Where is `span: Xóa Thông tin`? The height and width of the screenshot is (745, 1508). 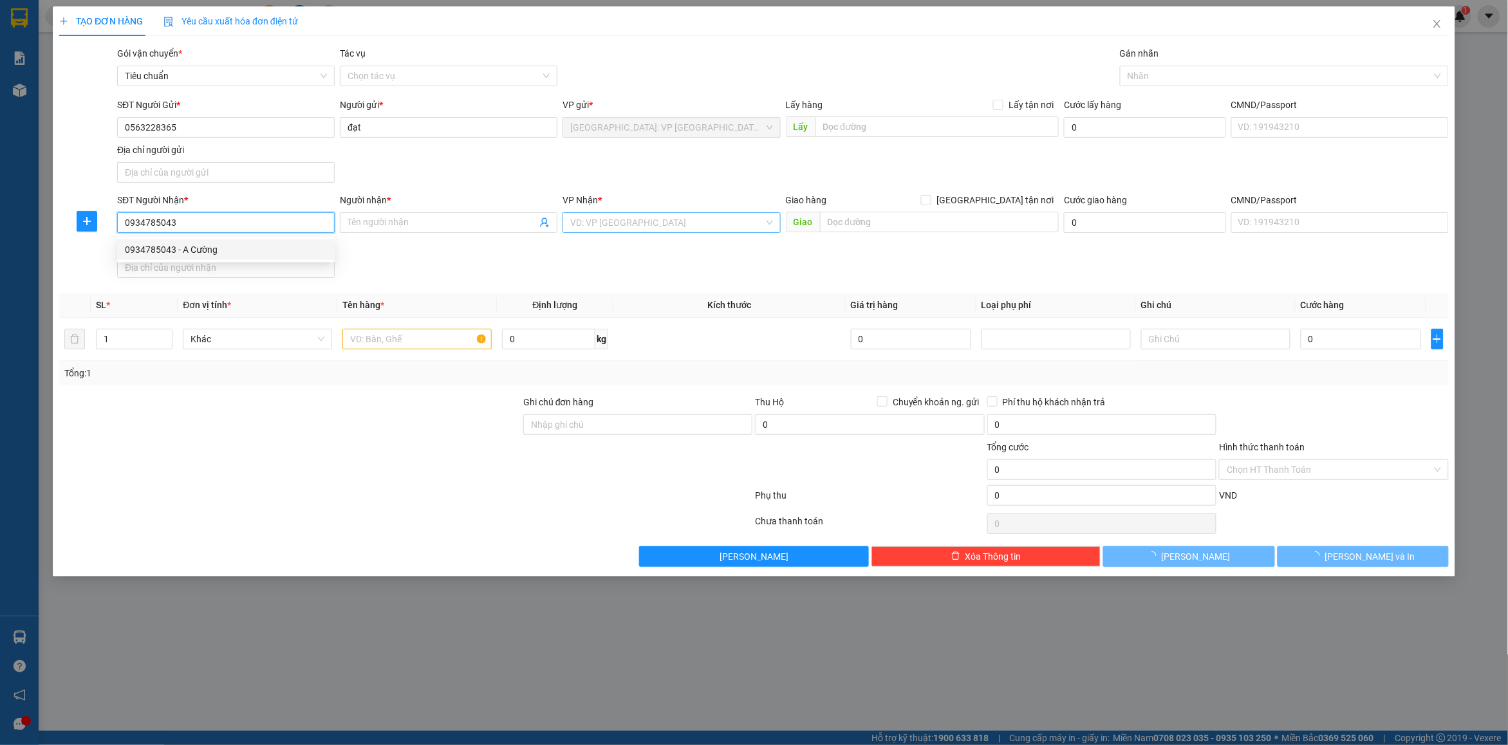
span: Xóa Thông tin is located at coordinates (993, 557).